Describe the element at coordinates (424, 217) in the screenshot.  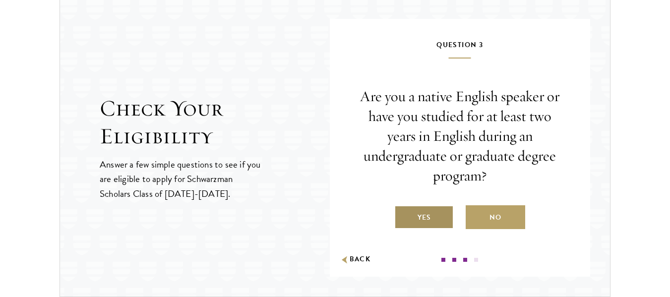
I see `label: Yes` at that location.